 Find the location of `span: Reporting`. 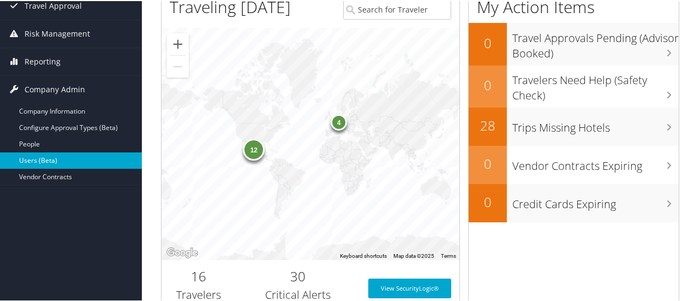

span: Reporting is located at coordinates (43, 61).